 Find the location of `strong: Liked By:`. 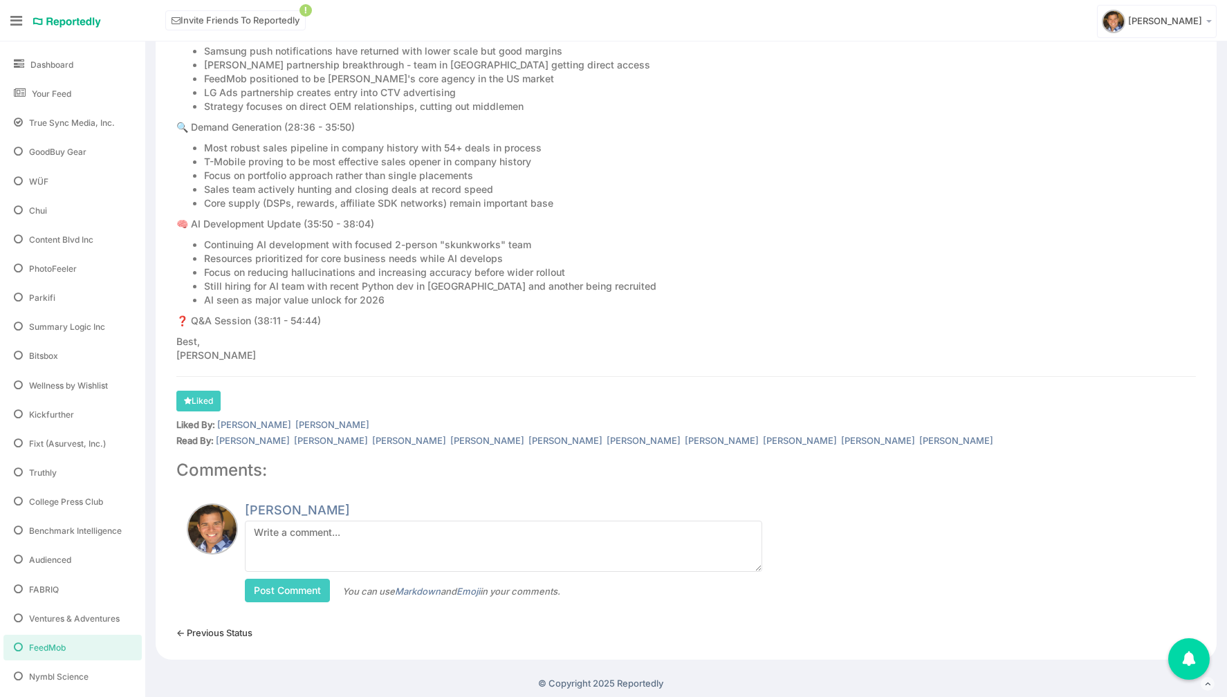

strong: Liked By: is located at coordinates (196, 425).